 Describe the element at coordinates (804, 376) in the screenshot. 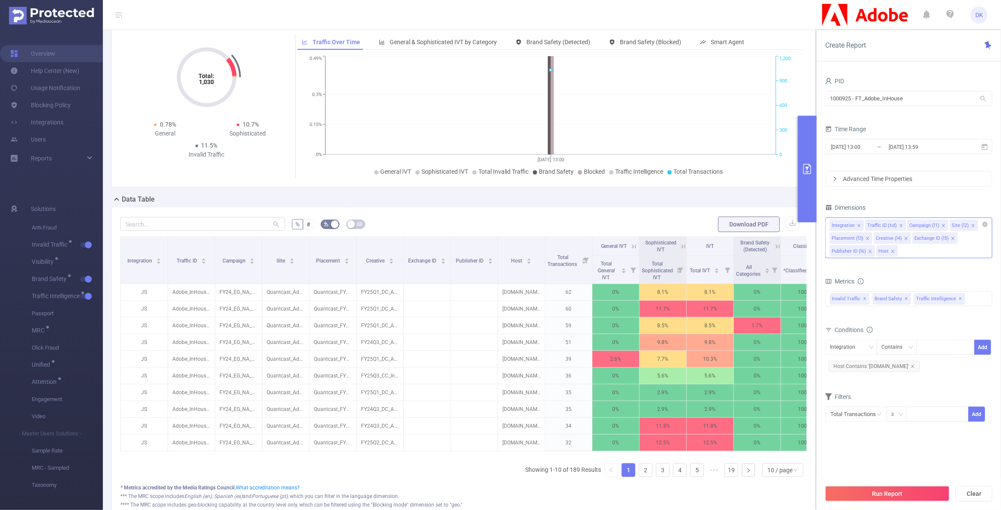

I see `p: 100%` at that location.